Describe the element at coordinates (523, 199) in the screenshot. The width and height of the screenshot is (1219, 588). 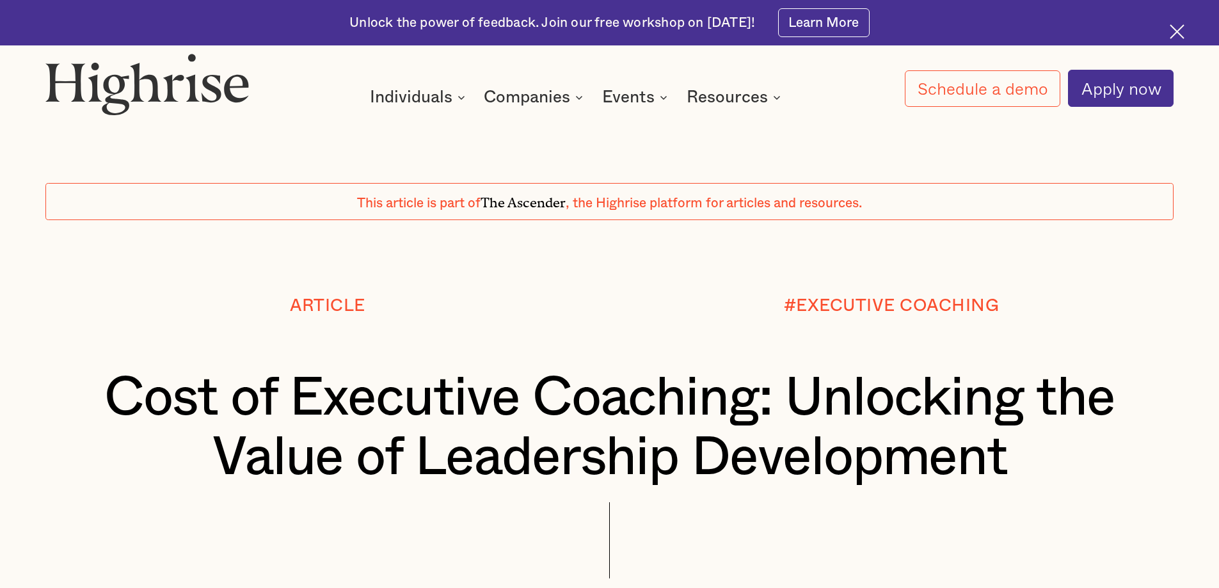
I see `span: The Ascender` at that location.